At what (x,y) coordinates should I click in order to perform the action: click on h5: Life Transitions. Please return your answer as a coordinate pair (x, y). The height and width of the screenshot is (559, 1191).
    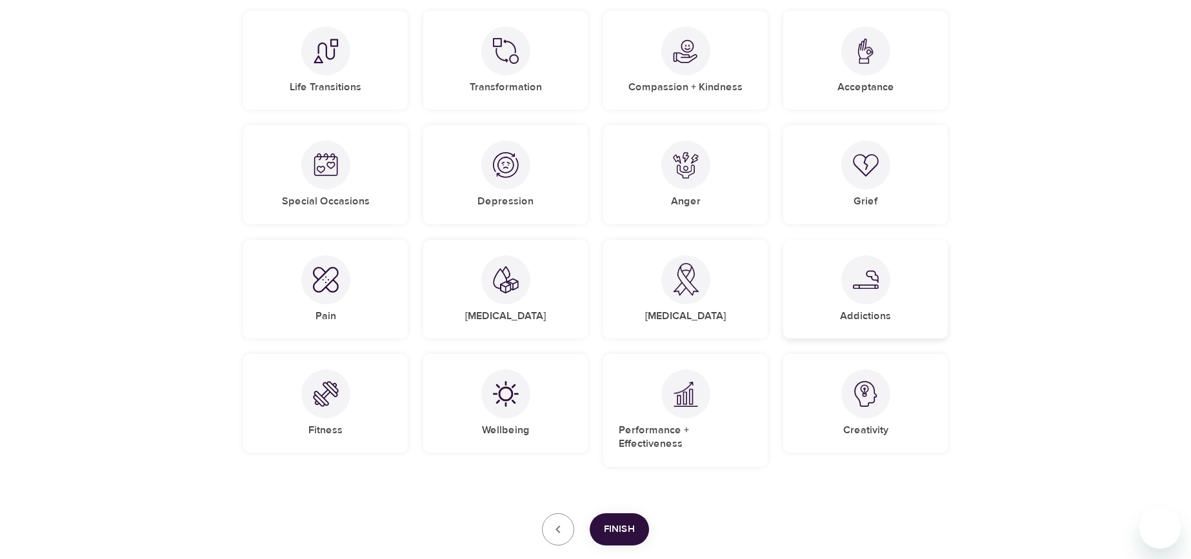
    Looking at the image, I should click on (325, 87).